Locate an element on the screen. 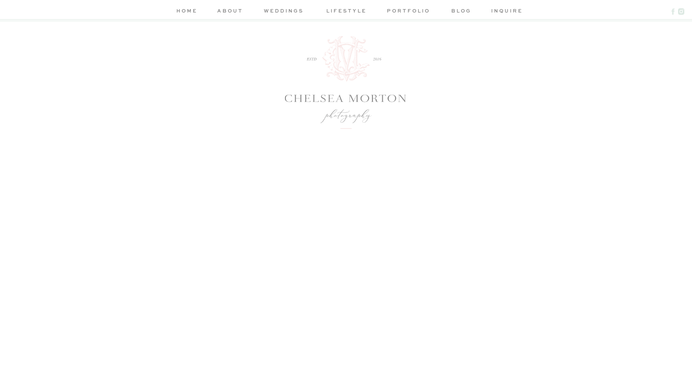 The height and width of the screenshot is (374, 692). a: weddings is located at coordinates (284, 12).